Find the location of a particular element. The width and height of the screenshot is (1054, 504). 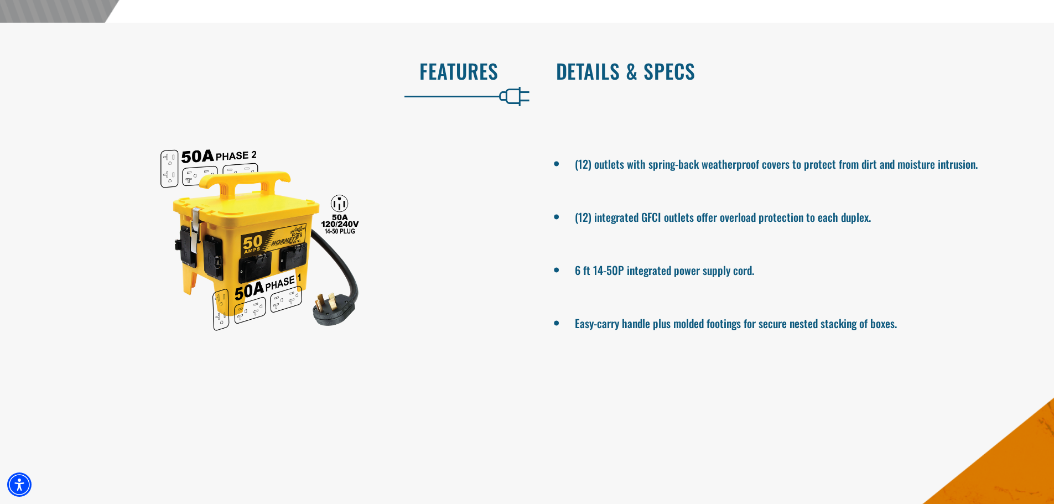

li: Easy-carry handle plus molded footings for secure nested stacking of boxes. is located at coordinates (795, 322).